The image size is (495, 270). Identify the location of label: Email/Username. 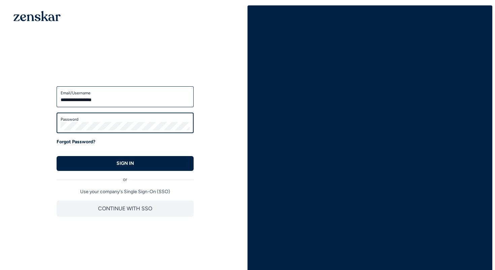
(125, 93).